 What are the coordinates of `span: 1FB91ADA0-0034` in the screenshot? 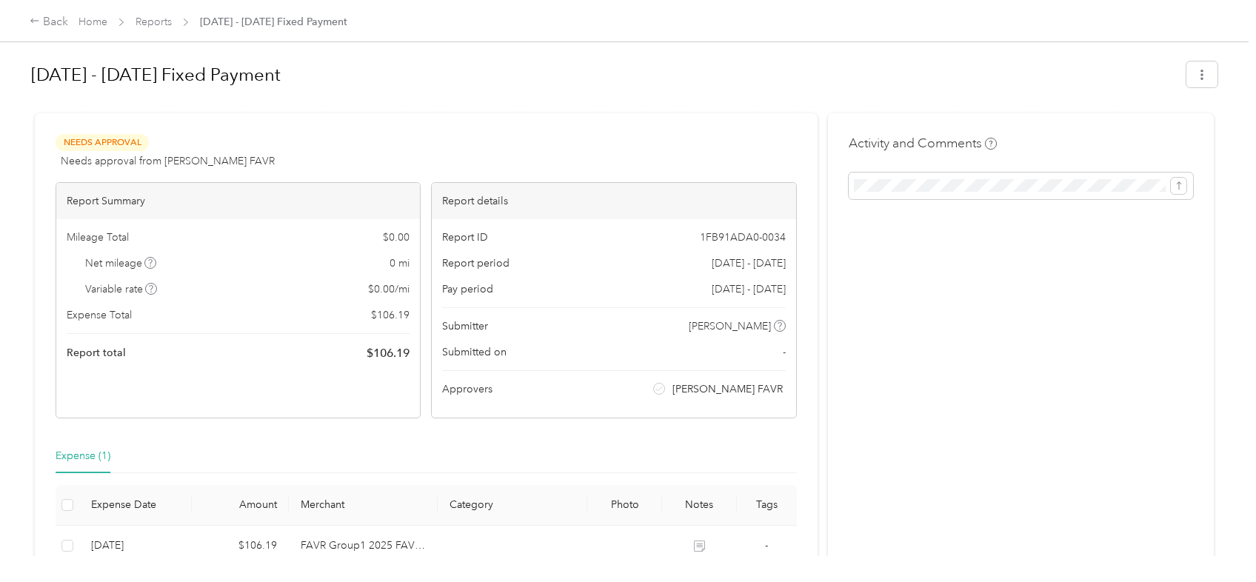 It's located at (743, 237).